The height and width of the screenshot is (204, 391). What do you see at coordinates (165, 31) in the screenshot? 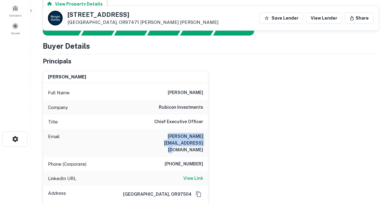
I see `div: Principals found, AI now looking for contact information...` at bounding box center [165, 31].